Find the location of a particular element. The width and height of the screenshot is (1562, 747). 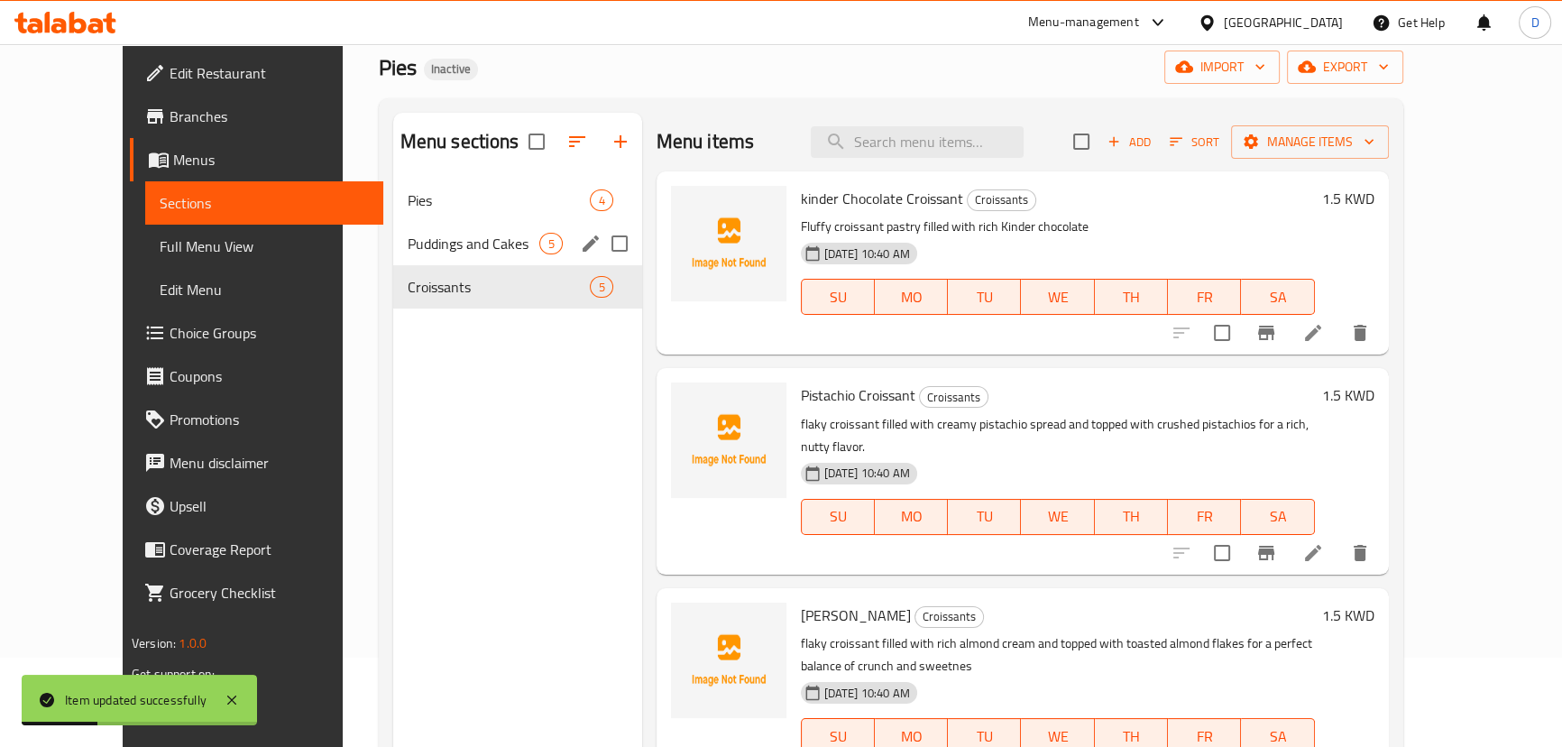

span: SU is located at coordinates (838, 297).